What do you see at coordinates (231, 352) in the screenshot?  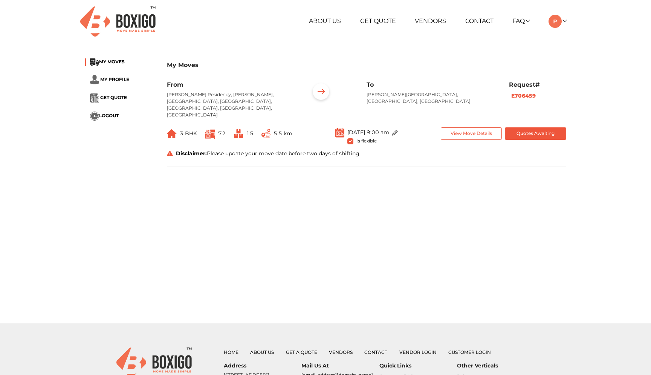 I see `a: Home` at bounding box center [231, 352].